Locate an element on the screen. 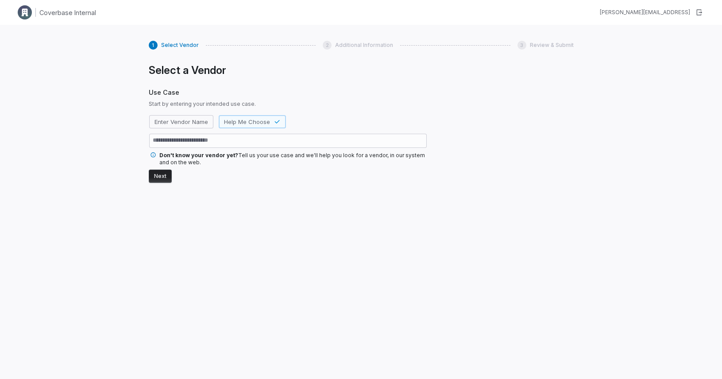 Image resolution: width=722 pixels, height=379 pixels. span: Start by entering your intended use case. is located at coordinates (288, 104).